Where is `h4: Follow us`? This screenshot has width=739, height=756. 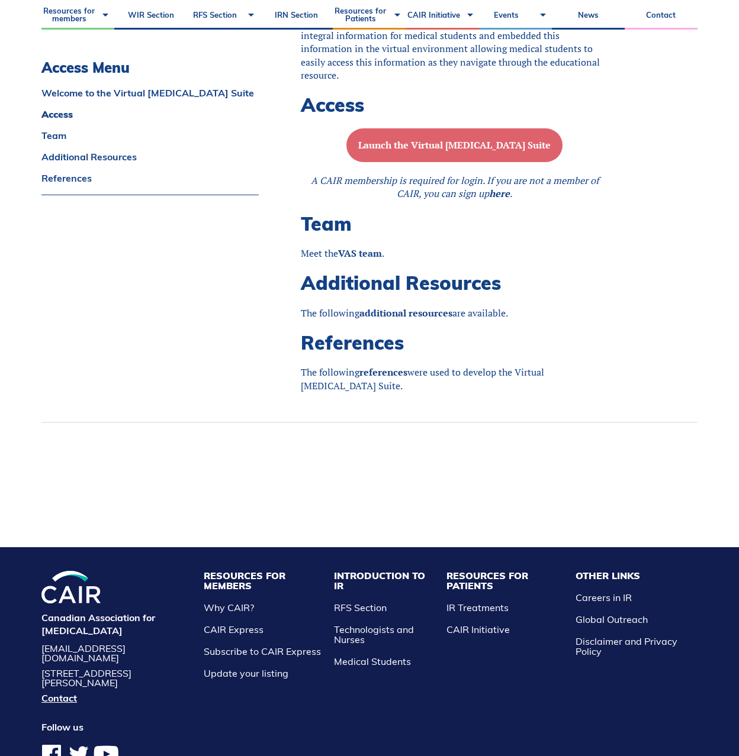
h4: Follow us is located at coordinates (117, 727).